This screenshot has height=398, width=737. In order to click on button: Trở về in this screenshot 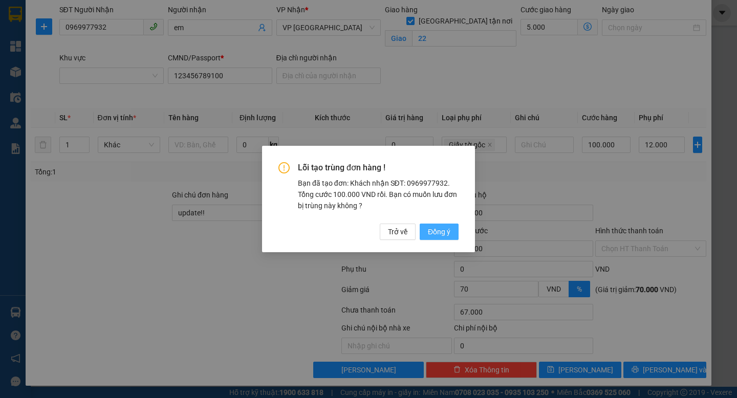, I will do `click(398, 232)`.